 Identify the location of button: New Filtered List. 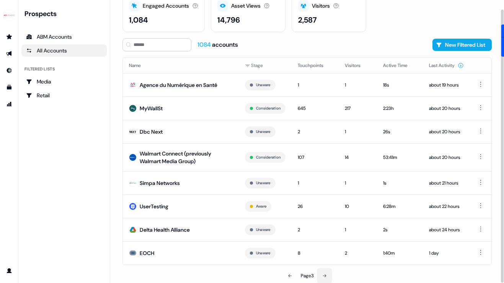
(462, 45).